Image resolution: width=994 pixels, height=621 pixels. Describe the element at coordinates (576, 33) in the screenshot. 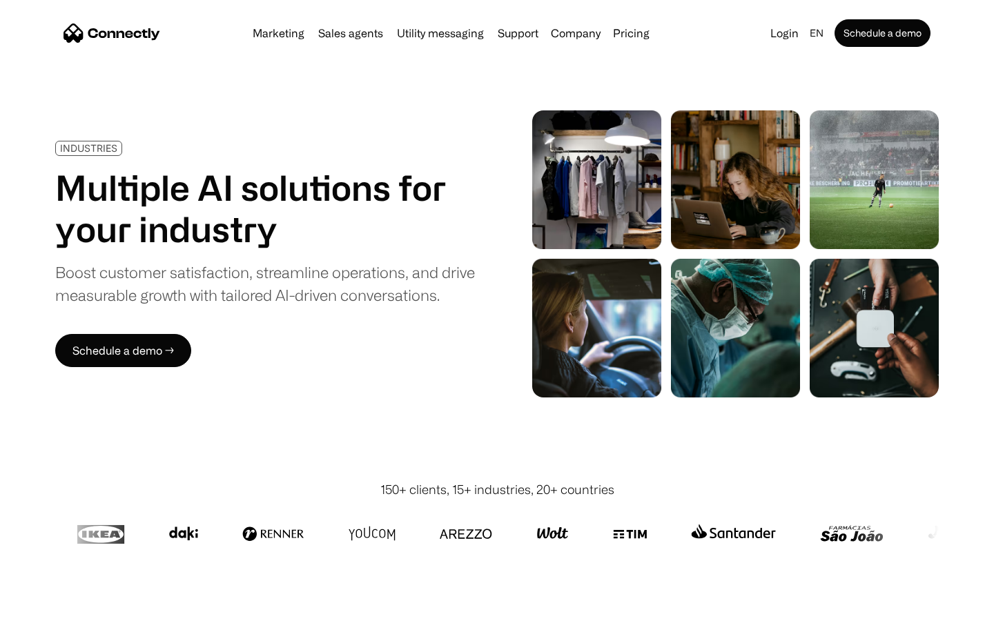

I see `div: Company` at that location.